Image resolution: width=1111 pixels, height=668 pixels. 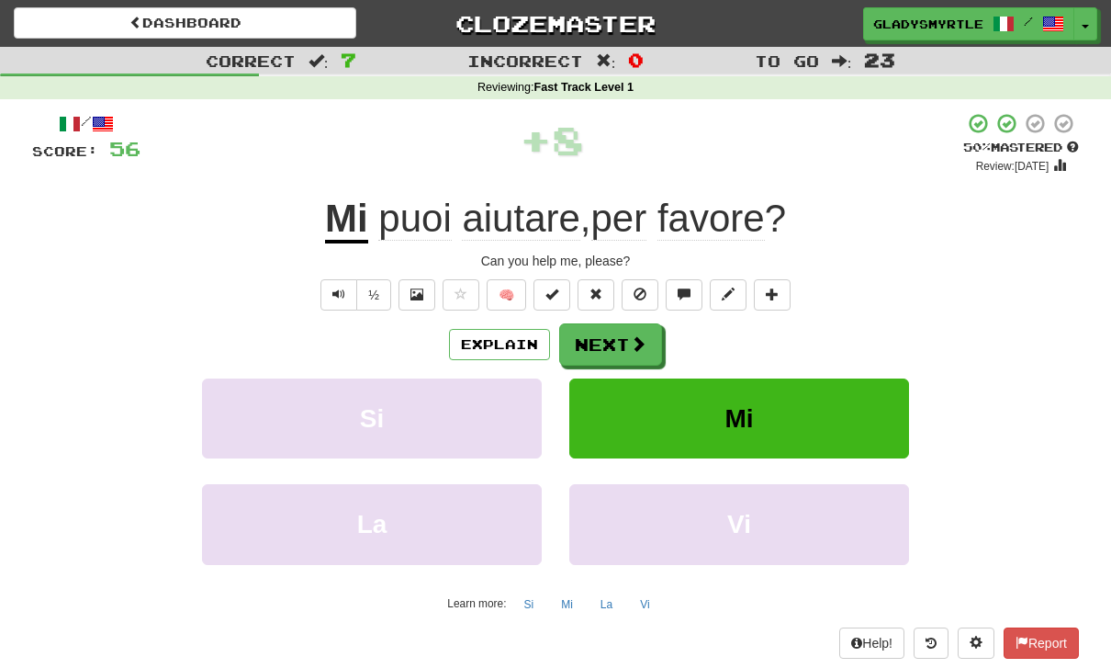 What do you see at coordinates (584, 87) in the screenshot?
I see `strong: Fast Track Level 1` at bounding box center [584, 87].